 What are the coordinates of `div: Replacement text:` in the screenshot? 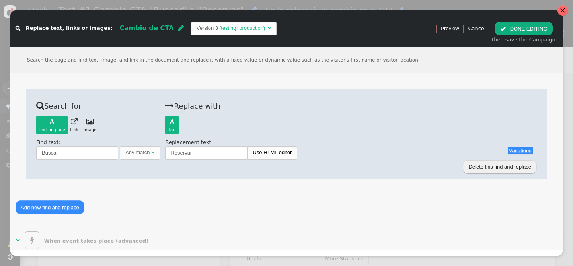 It's located at (351, 138).